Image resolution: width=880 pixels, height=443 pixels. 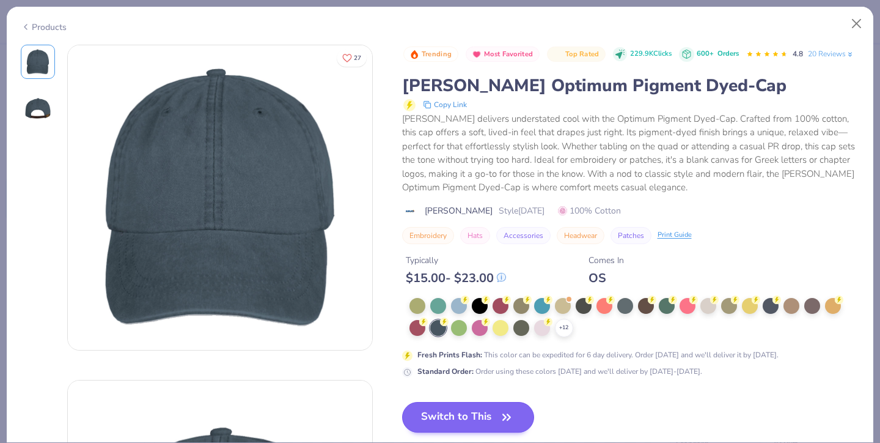 What do you see at coordinates (43, 27) in the screenshot?
I see `div: Products` at bounding box center [43, 27].